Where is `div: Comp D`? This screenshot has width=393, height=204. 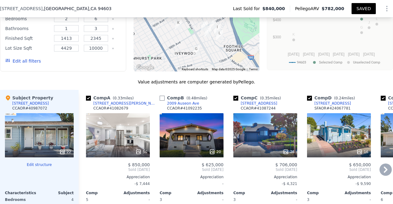 div: Comp D is located at coordinates (333, 98).